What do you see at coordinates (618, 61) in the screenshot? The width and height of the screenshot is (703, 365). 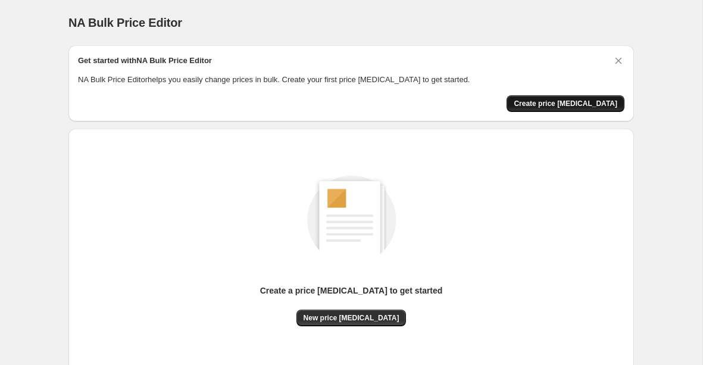 I see `button: Dismiss card` at bounding box center [618, 61].